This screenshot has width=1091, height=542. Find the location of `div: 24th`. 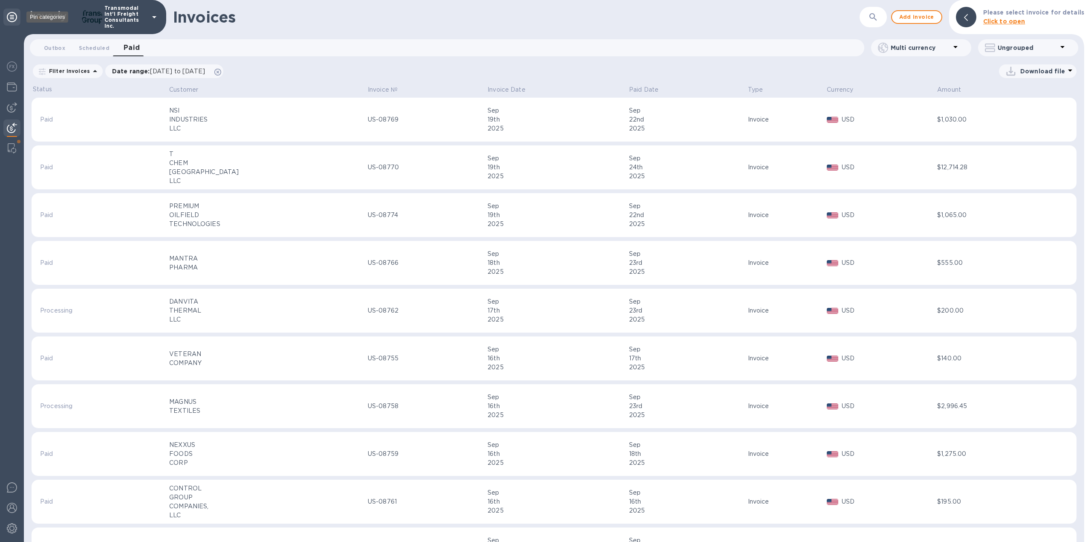

div: 24th is located at coordinates (687, 167).